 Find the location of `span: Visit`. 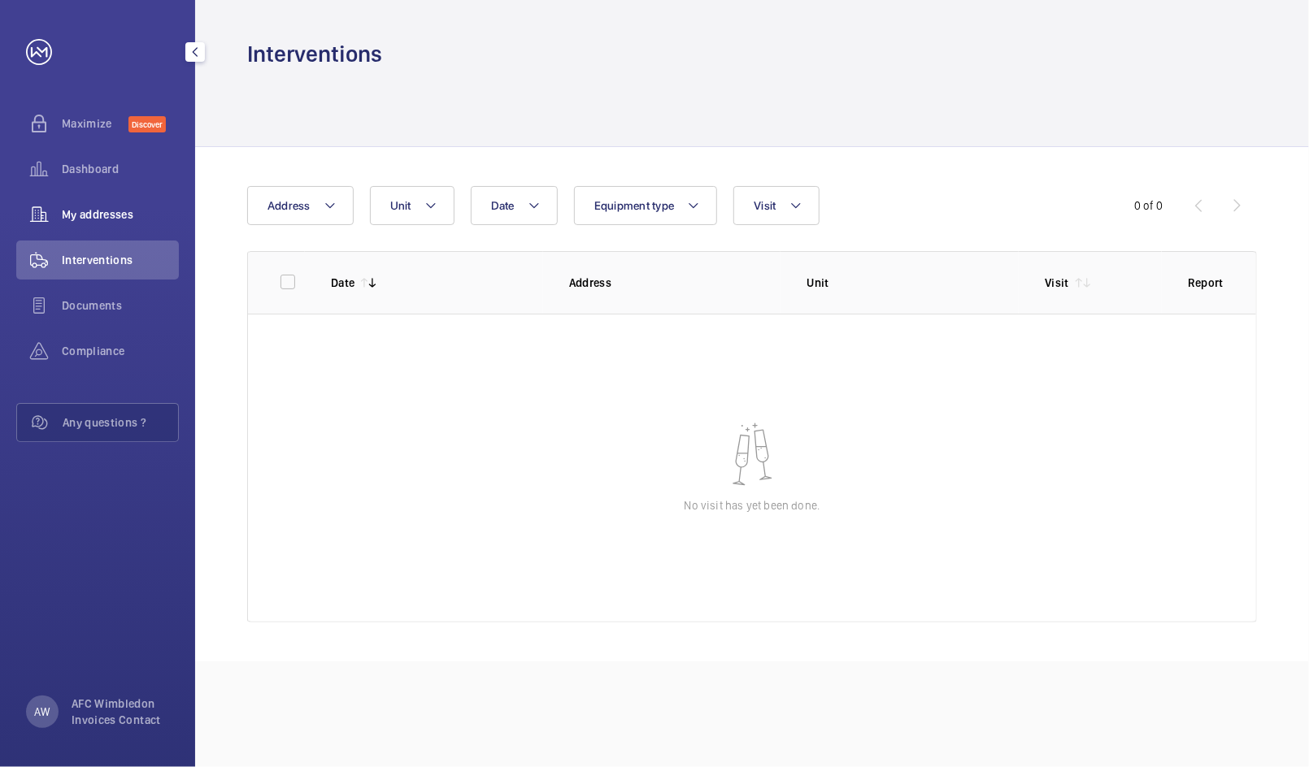

span: Visit is located at coordinates (764, 206).